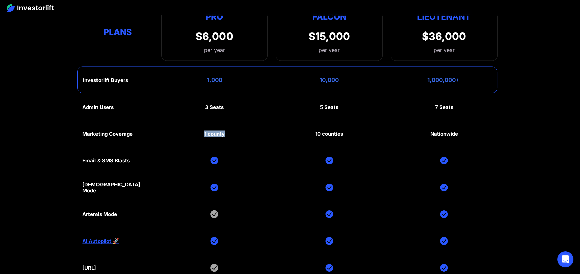 Image resolution: width=580 pixels, height=274 pixels. I want to click on div: Investorlift Buyers, so click(106, 80).